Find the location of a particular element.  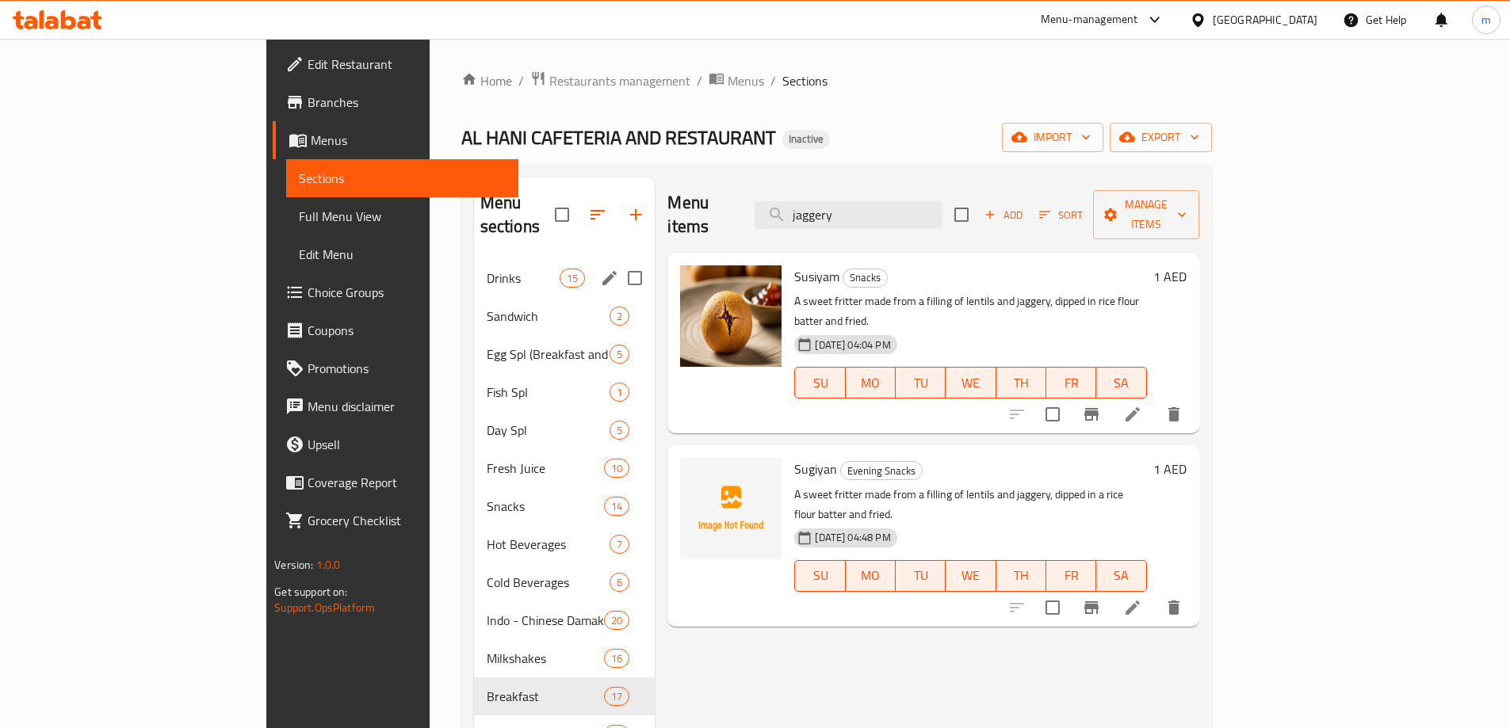

div: Fresh Juice is located at coordinates (545, 468).